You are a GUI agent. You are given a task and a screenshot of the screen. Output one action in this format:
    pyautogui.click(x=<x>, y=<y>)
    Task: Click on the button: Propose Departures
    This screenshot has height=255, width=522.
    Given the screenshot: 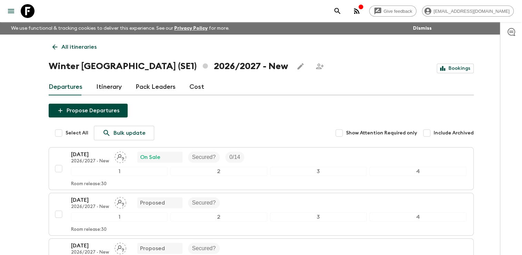 What is the action you would take?
    pyautogui.click(x=88, y=110)
    